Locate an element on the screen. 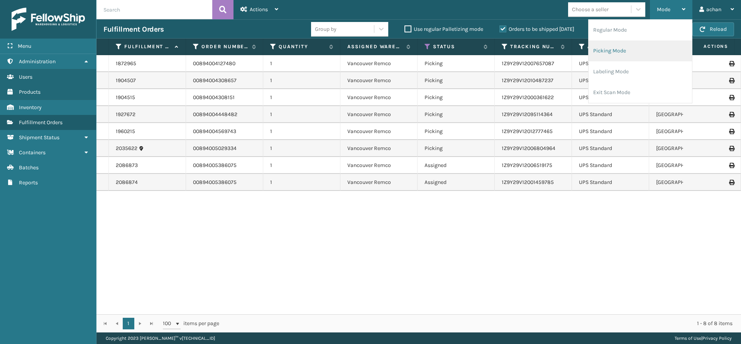 The width and height of the screenshot is (741, 344). span: Products is located at coordinates (30, 92).